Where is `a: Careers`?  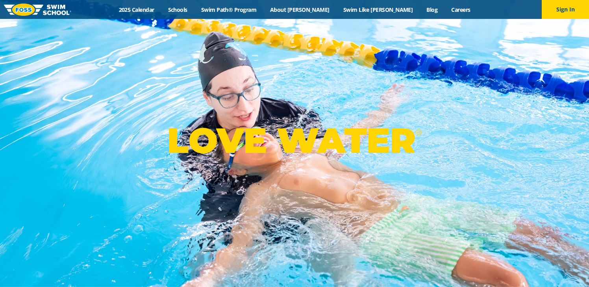
a: Careers is located at coordinates (461, 9).